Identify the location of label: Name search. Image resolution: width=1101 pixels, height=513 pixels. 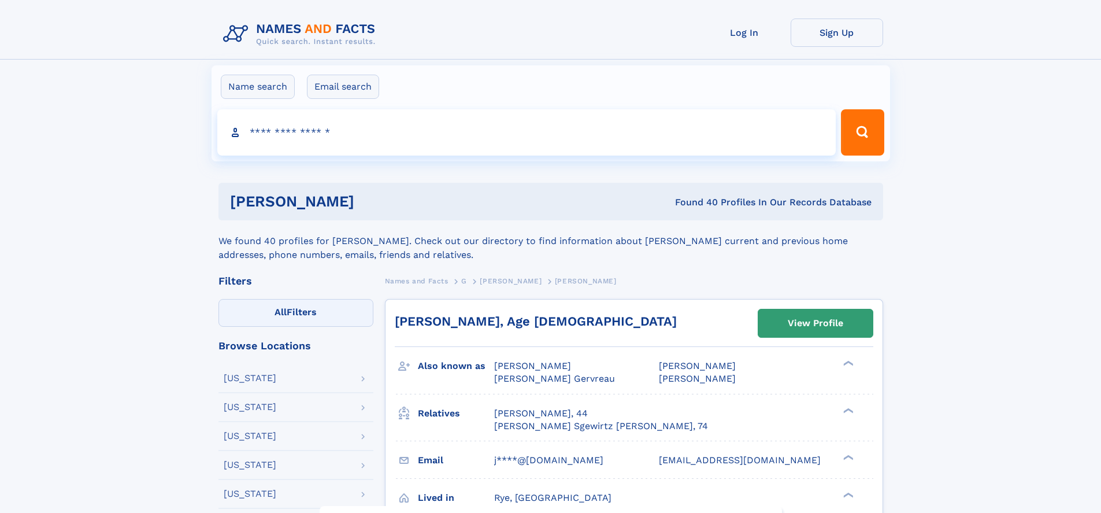
(258, 87).